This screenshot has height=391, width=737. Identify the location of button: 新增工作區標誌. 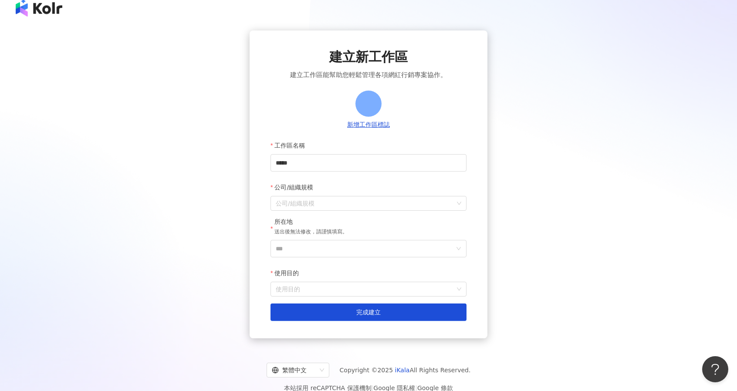
(368, 125).